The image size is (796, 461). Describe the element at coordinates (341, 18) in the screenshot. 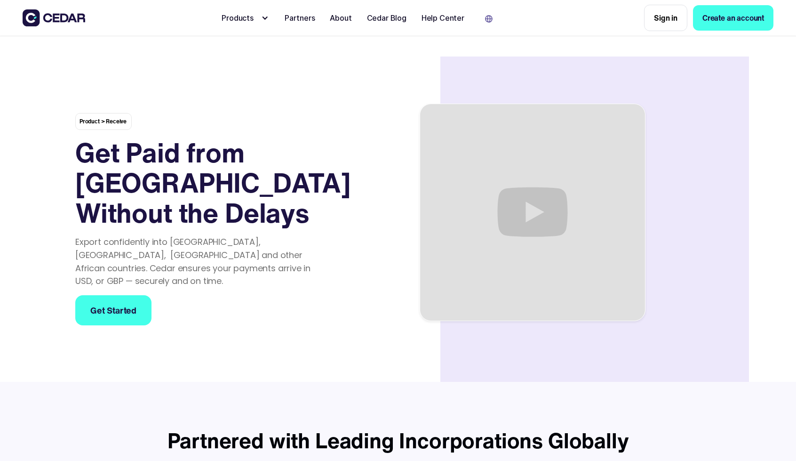

I see `a: About` at that location.